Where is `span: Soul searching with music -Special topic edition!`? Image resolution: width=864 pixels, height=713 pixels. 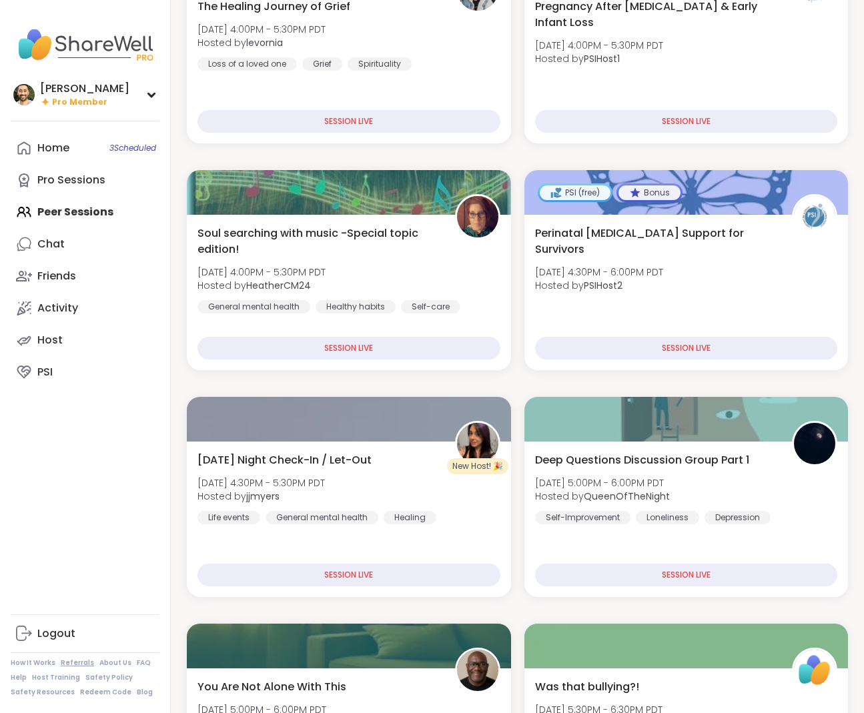 span: Soul searching with music -Special topic edition! is located at coordinates (319, 242).